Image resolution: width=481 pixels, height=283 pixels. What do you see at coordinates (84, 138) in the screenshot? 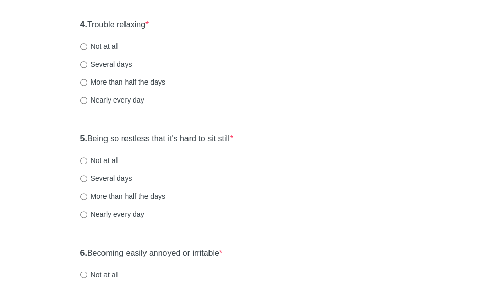
I see `strong: 5.` at bounding box center [84, 138].